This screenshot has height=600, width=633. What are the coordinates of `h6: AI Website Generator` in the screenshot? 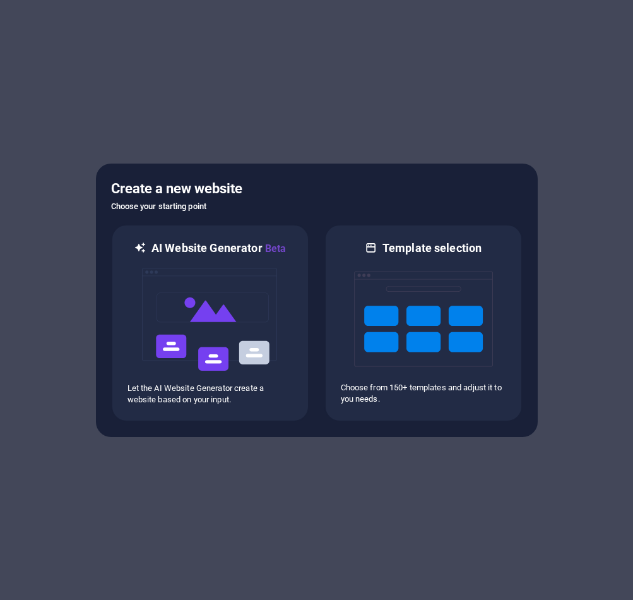 It's located at (218, 248).